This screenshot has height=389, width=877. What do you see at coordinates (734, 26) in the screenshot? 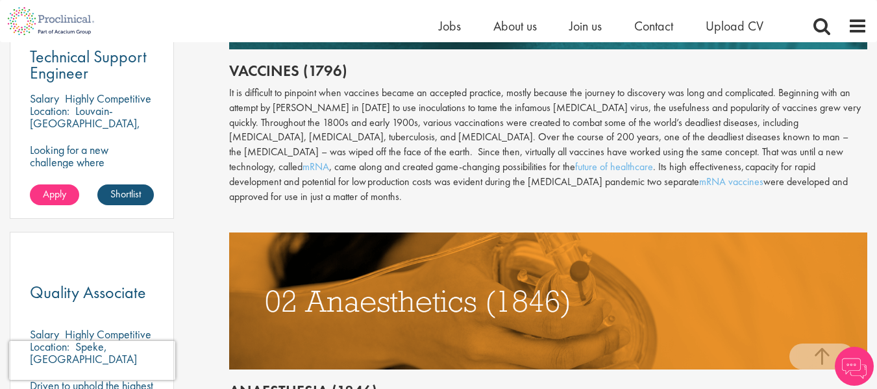
I see `span: Upload CV` at bounding box center [734, 26].